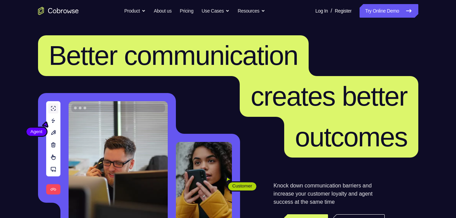  I want to click on a: Pricing, so click(186, 11).